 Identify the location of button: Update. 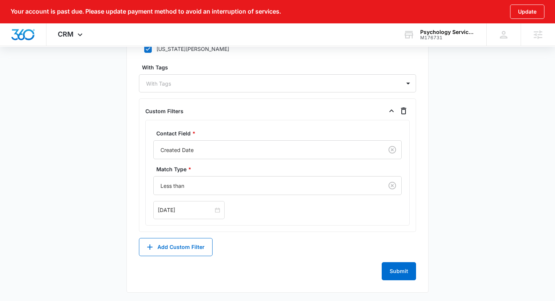
(527, 12).